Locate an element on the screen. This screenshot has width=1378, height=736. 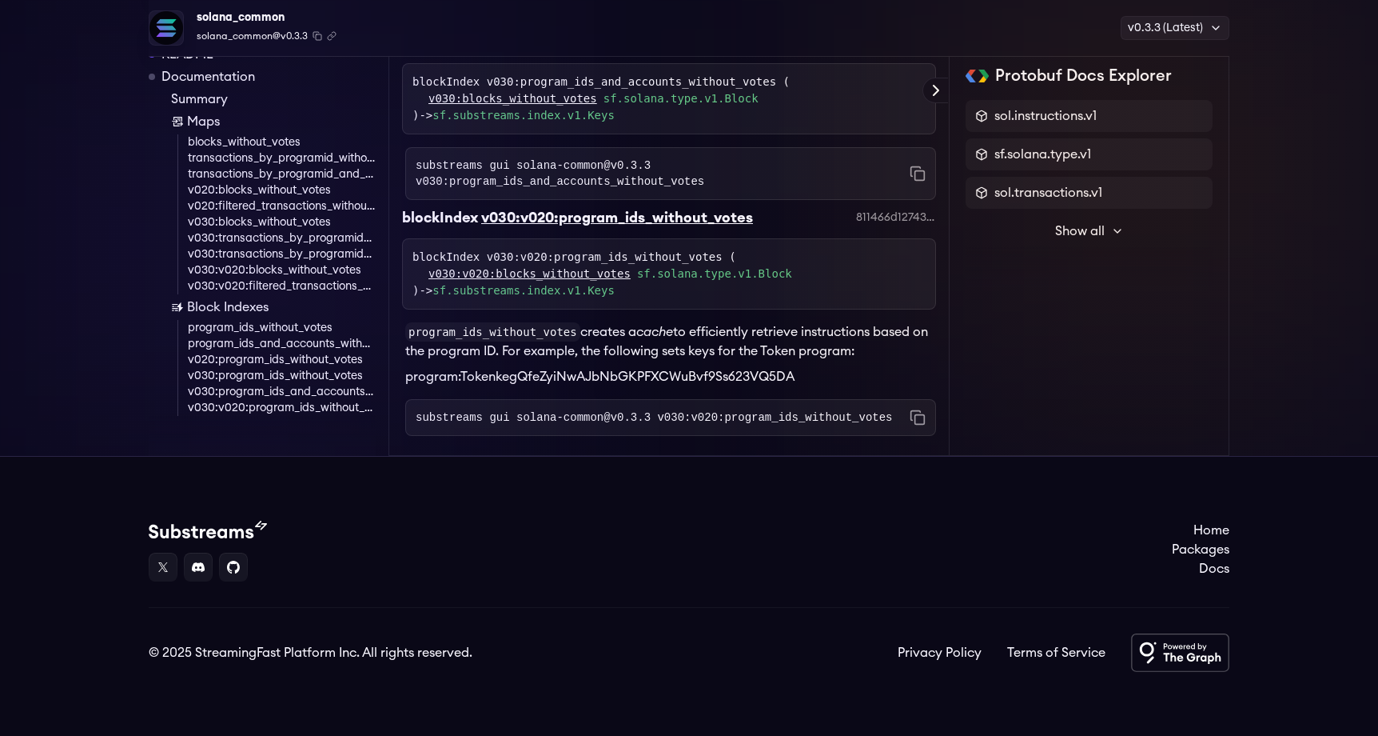
em: cache is located at coordinates (655, 332).